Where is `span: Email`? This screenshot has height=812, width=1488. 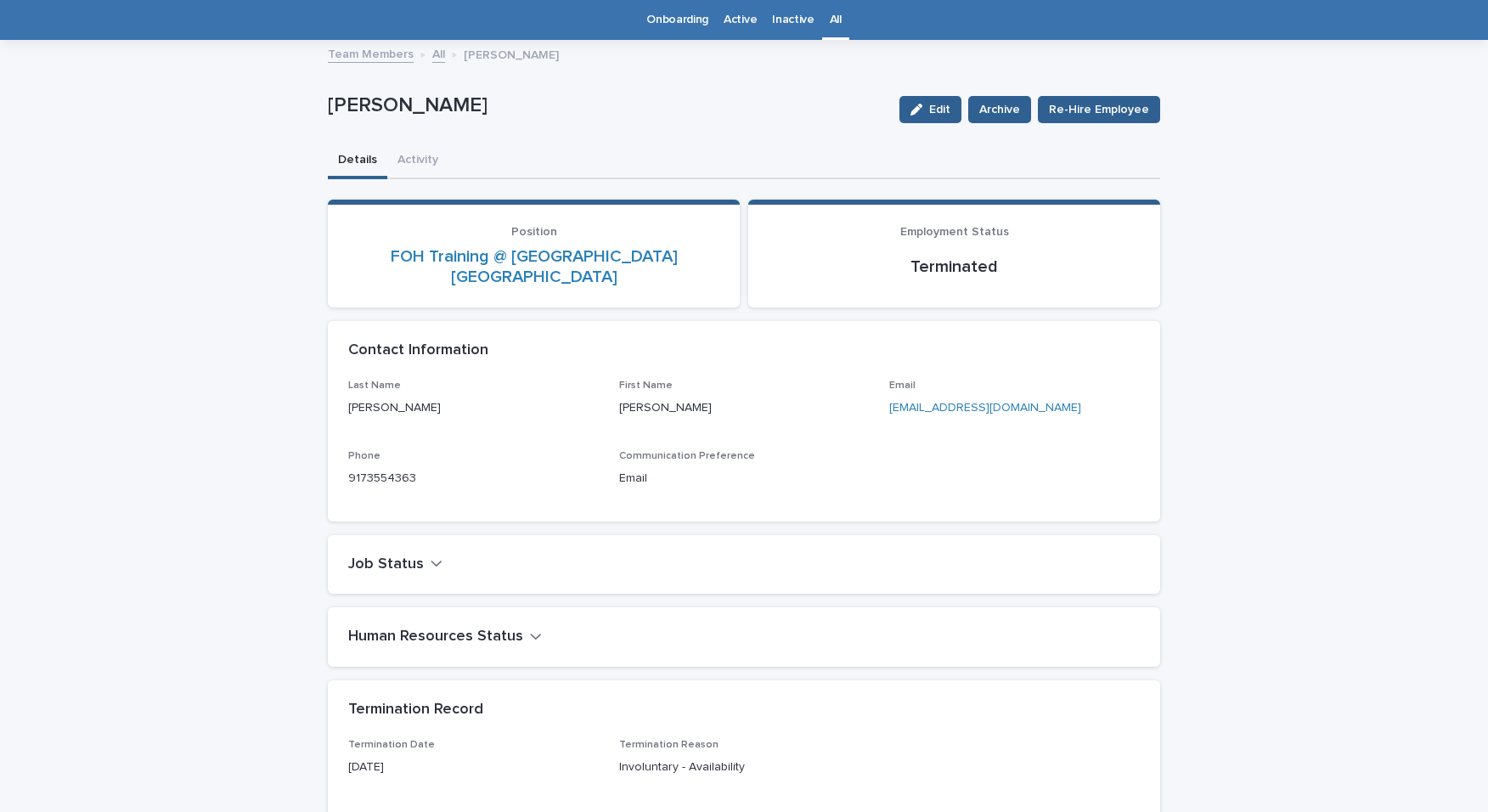 span: Email is located at coordinates (902, 386).